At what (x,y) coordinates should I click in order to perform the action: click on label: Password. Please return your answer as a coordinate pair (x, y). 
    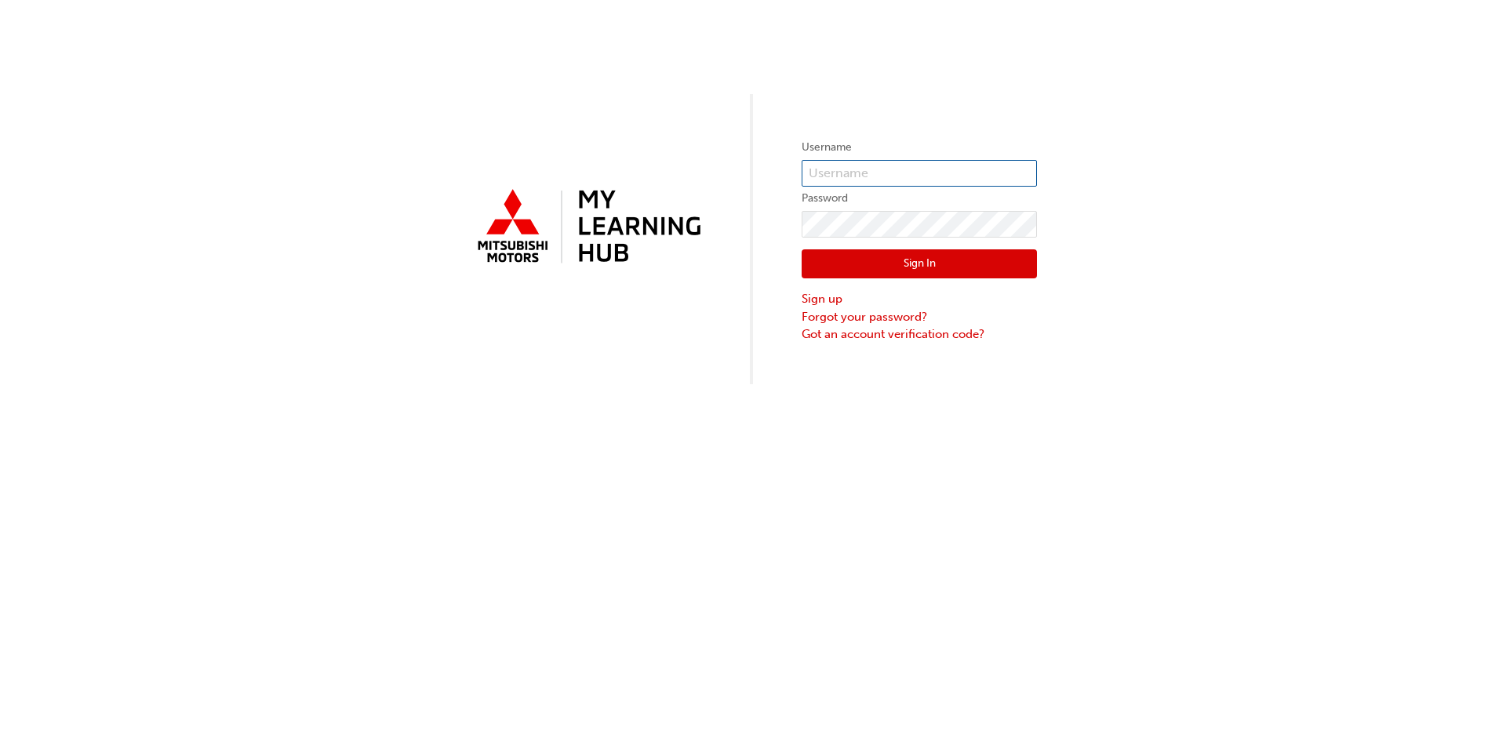
    Looking at the image, I should click on (920, 199).